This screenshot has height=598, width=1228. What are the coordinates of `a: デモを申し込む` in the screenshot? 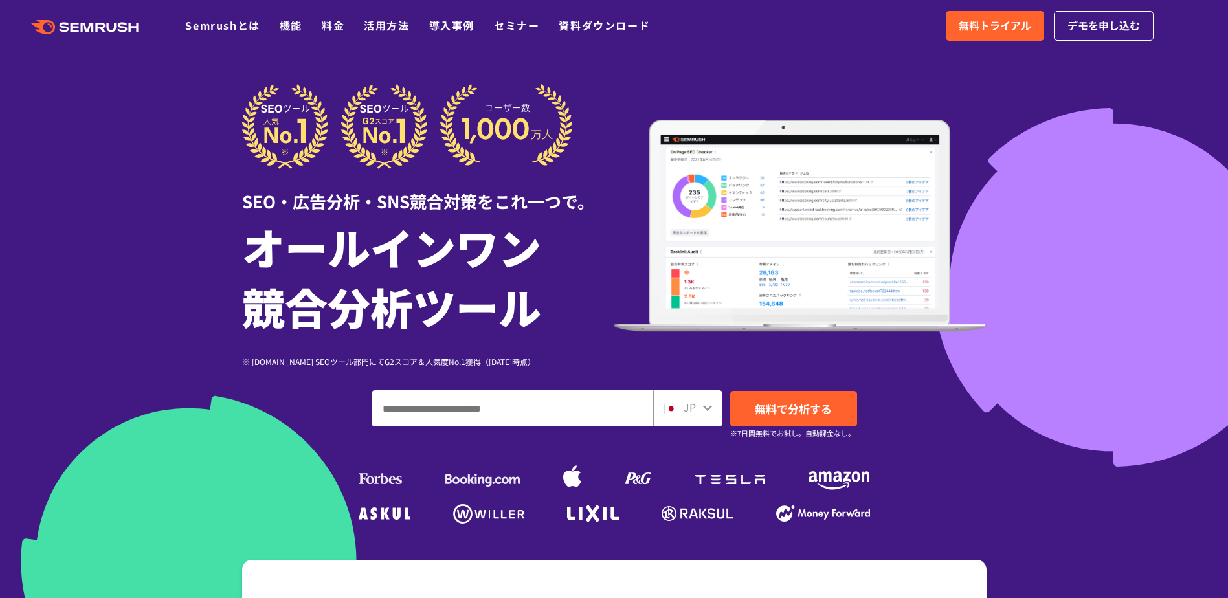 It's located at (1103, 26).